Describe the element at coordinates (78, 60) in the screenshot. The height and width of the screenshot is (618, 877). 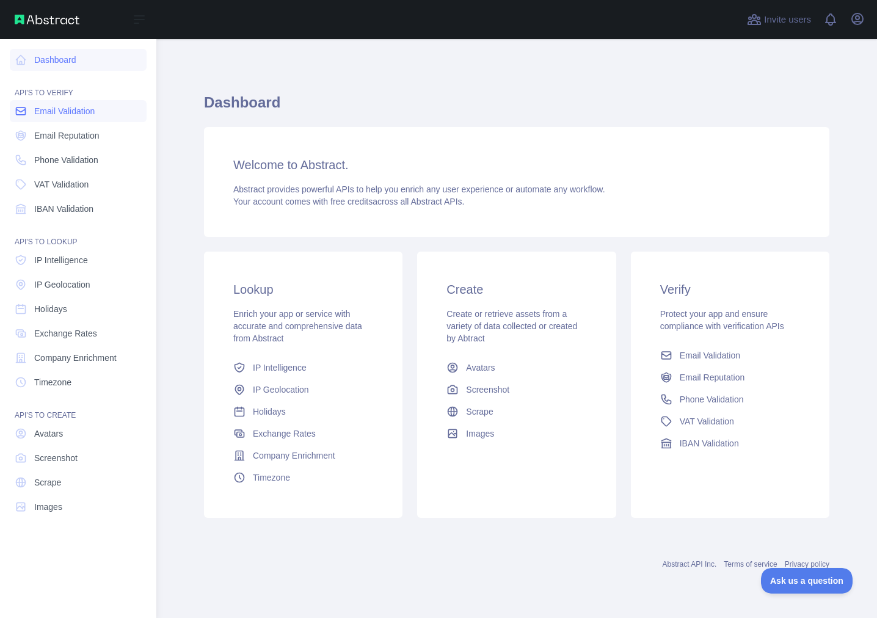
I see `a: Dashboard` at that location.